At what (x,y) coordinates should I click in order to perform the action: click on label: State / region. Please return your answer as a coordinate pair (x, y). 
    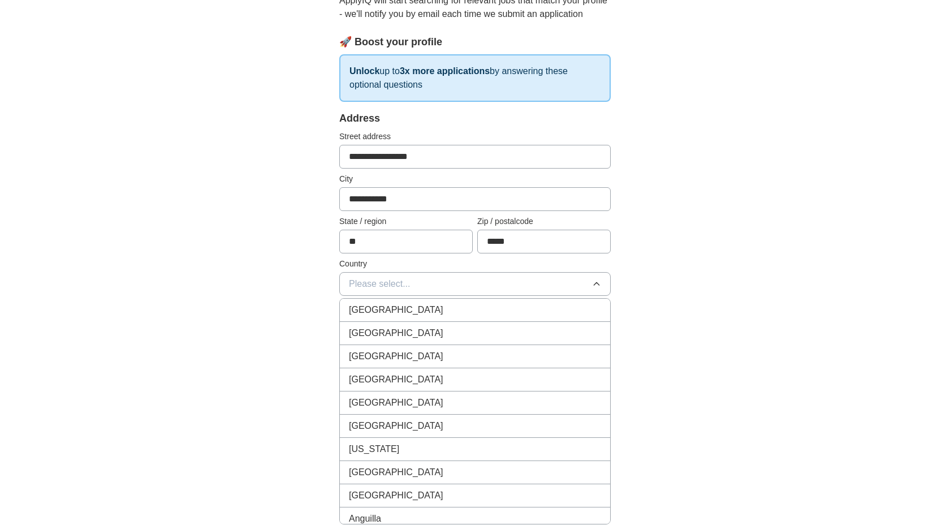
    Looking at the image, I should click on (406, 221).